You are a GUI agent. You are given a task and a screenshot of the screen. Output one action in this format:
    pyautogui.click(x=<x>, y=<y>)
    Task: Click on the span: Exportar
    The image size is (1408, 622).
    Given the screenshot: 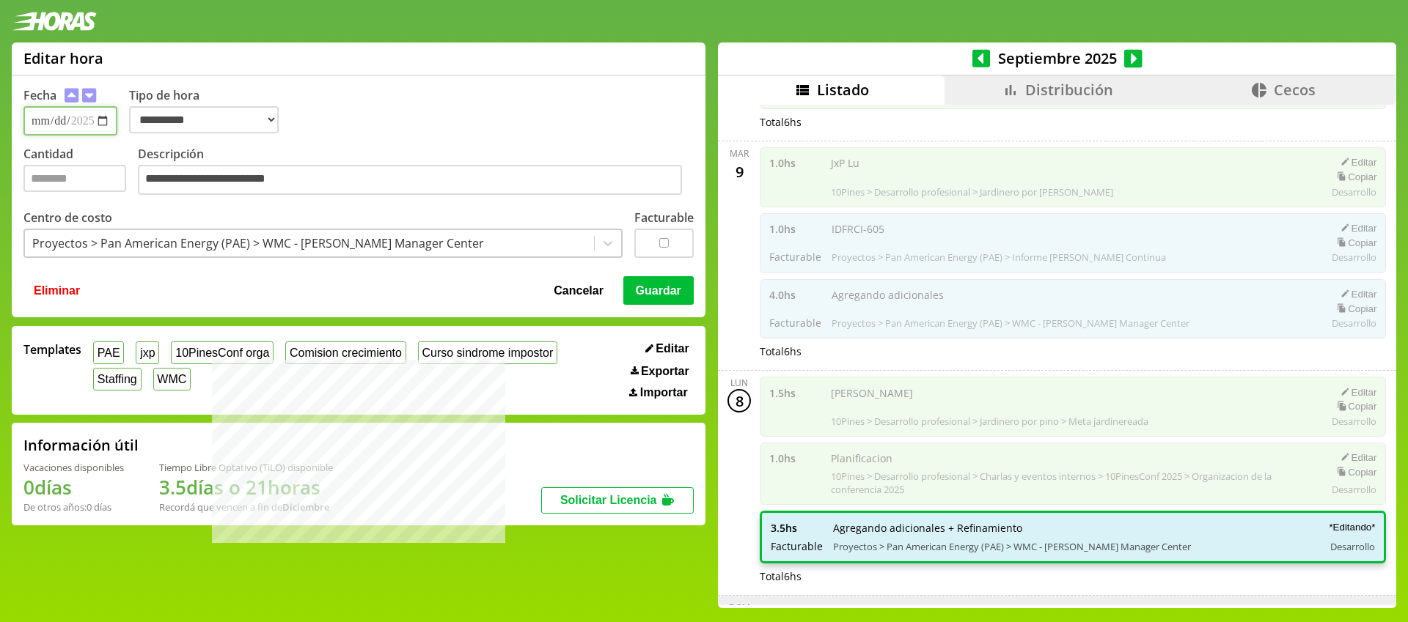 What is the action you would take?
    pyautogui.click(x=665, y=372)
    